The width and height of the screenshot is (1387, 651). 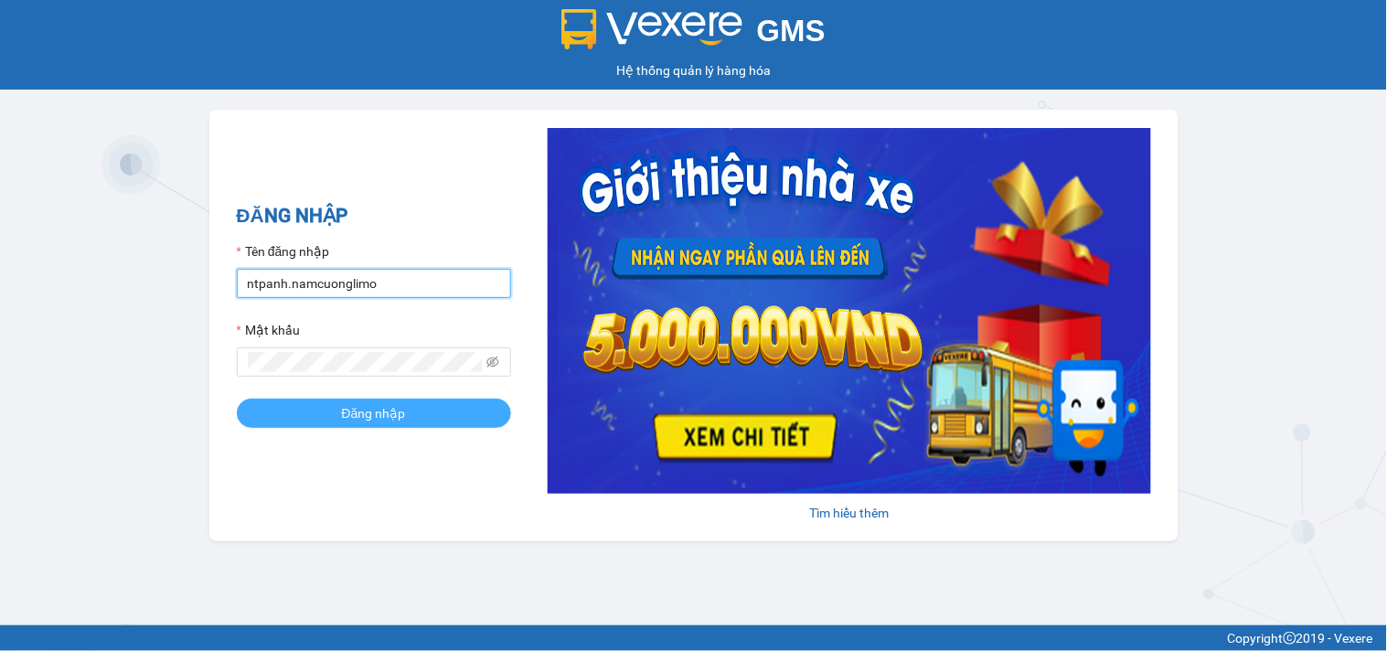 What do you see at coordinates (374, 413) in the screenshot?
I see `button: Đăng nhập` at bounding box center [374, 413].